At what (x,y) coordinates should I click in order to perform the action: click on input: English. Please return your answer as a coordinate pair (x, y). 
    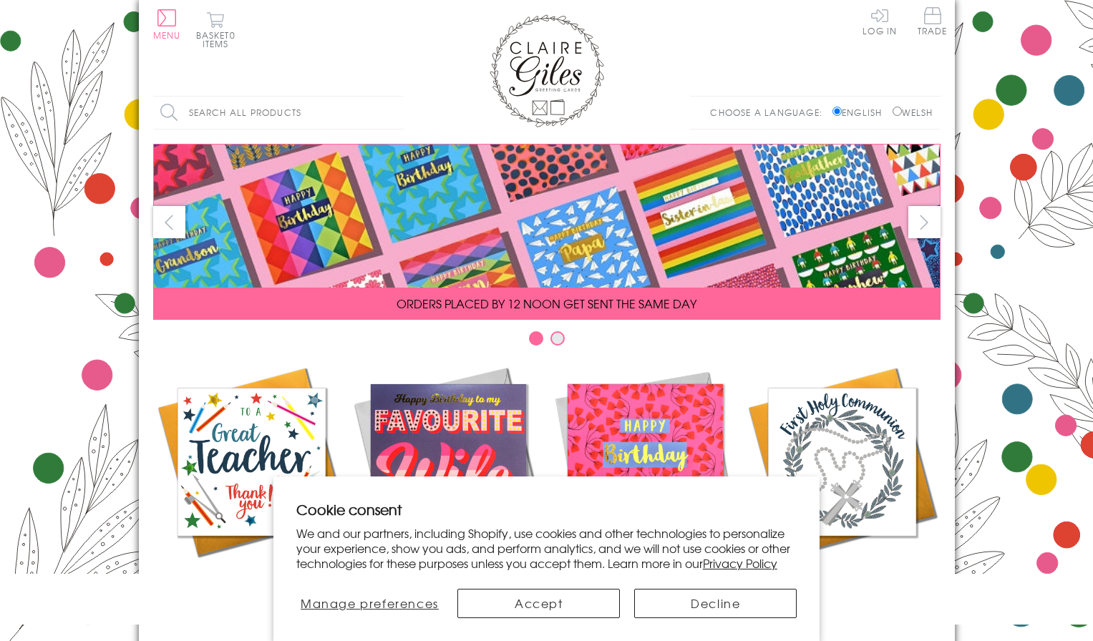
    Looking at the image, I should click on (837, 111).